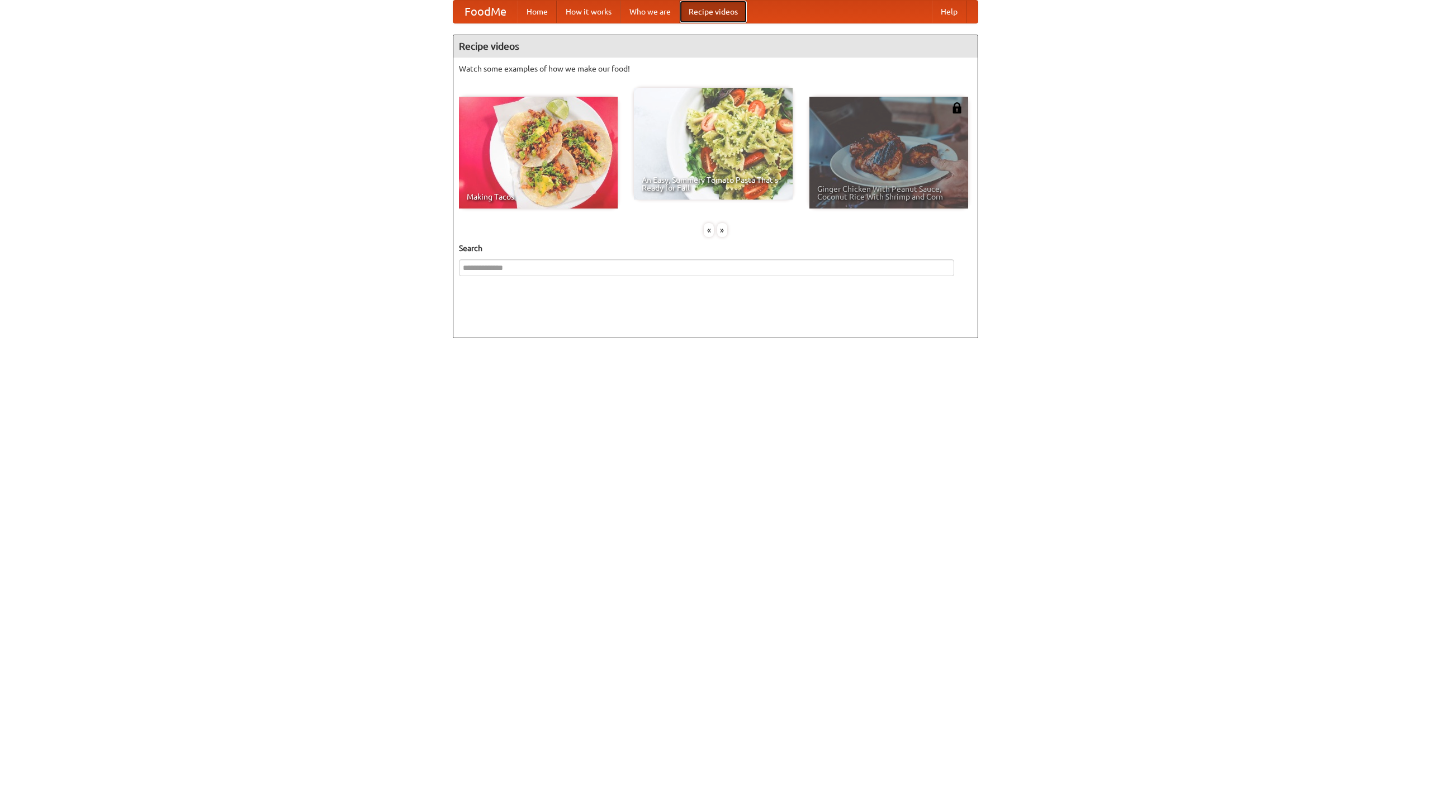 This screenshot has height=791, width=1431. What do you see at coordinates (957, 108) in the screenshot?
I see `img: 483408.png` at bounding box center [957, 108].